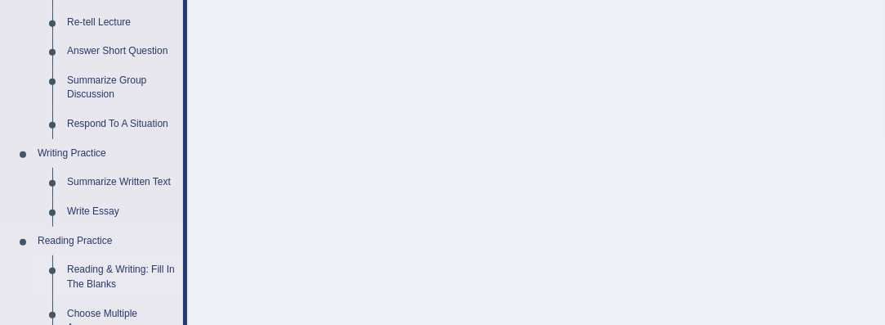  I want to click on a: Reading & Writing: Fill In The Blanks, so click(121, 276).